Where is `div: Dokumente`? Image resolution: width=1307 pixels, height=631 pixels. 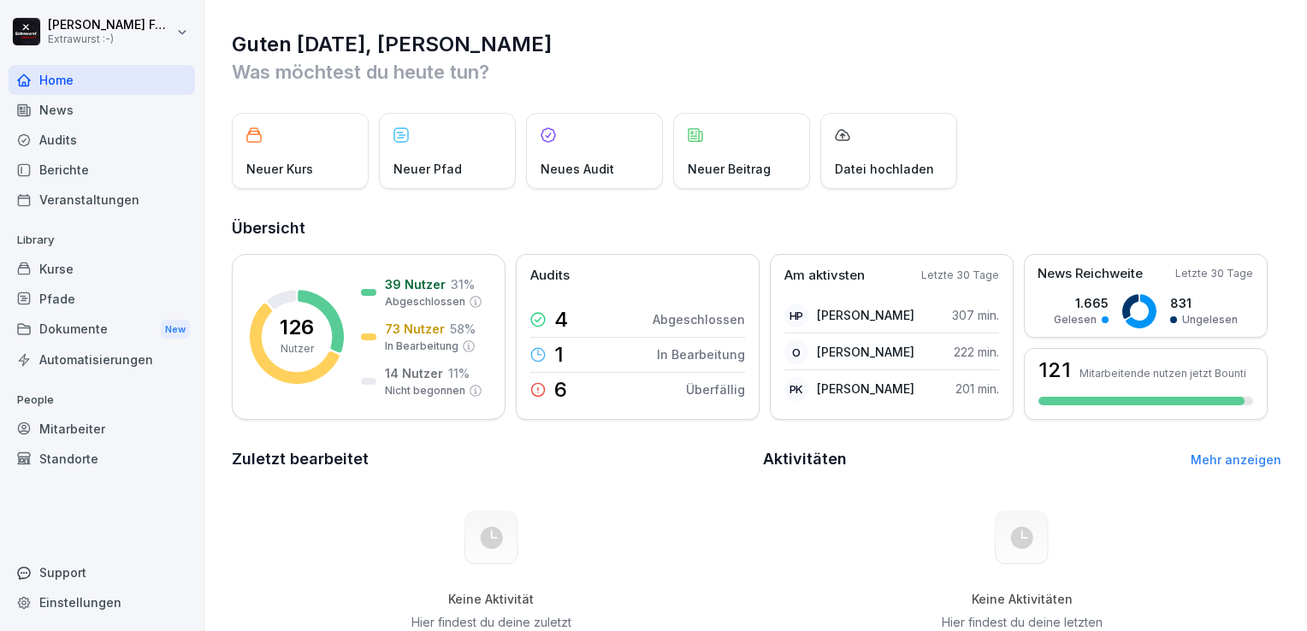
div: Dokumente is located at coordinates (102, 329).